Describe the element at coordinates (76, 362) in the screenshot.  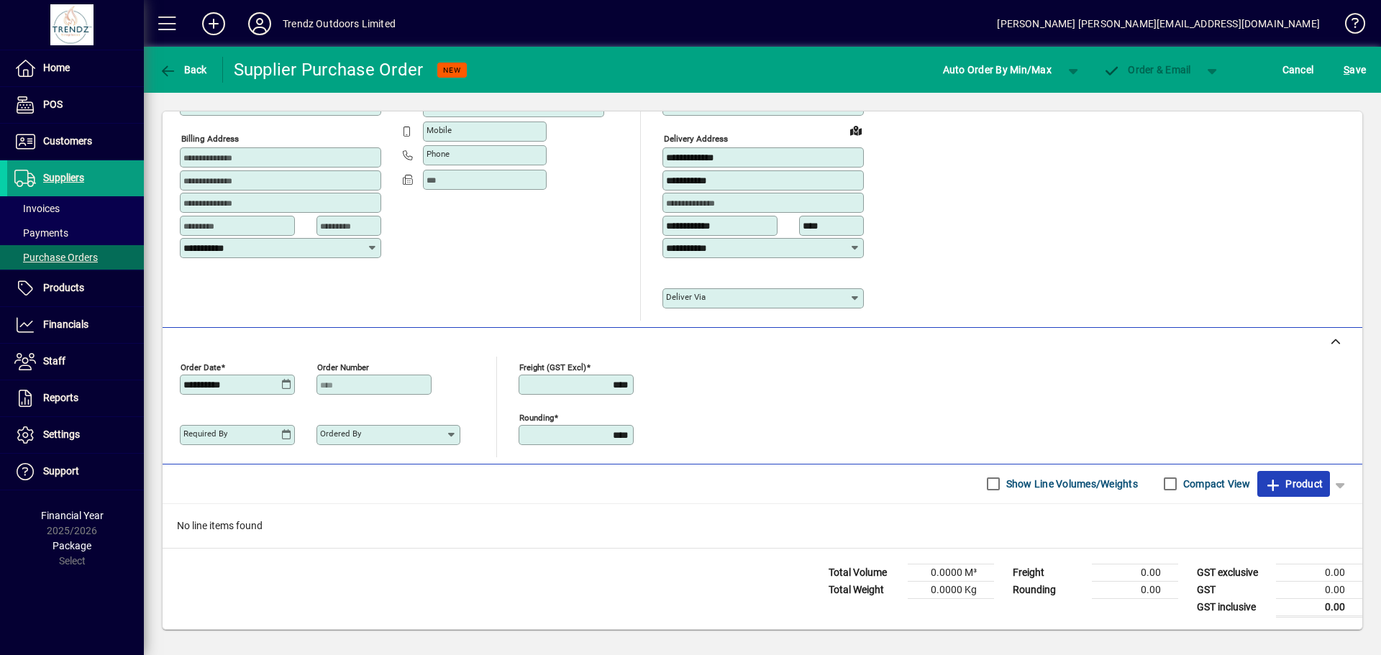
I see `a: Staff` at that location.